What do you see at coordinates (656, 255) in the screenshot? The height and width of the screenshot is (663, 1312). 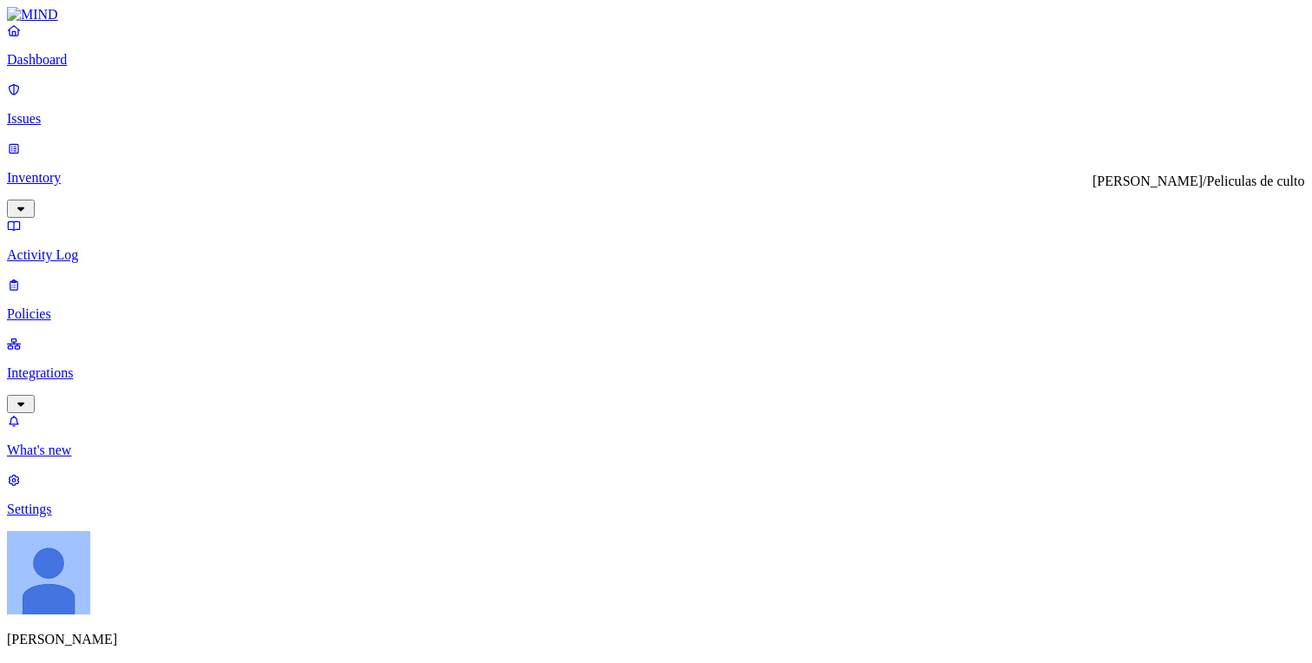 I see `p: Activity Log` at bounding box center [656, 255].